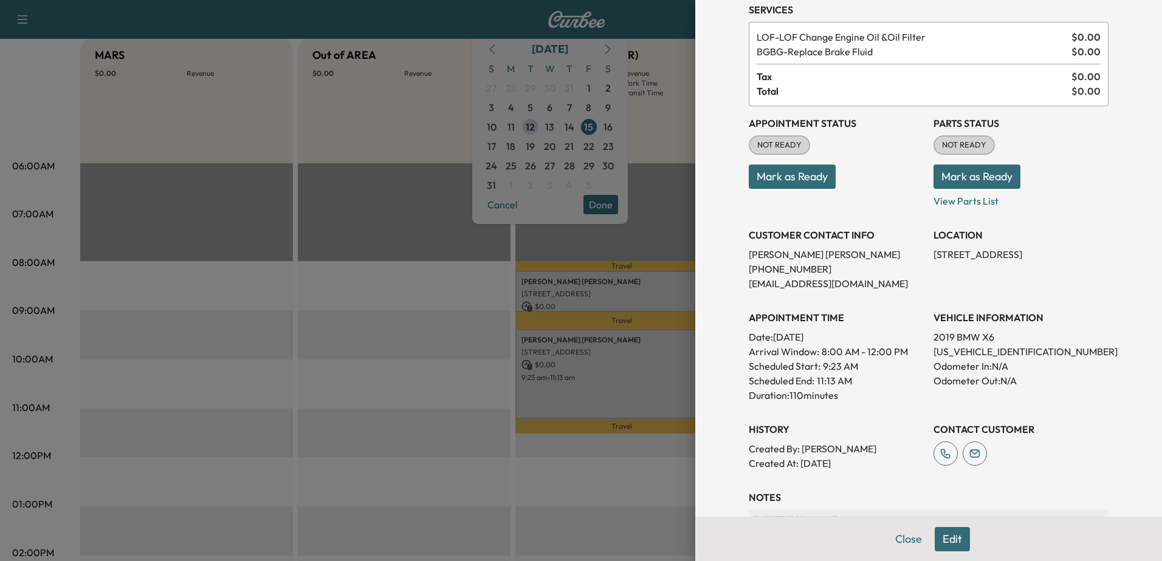 The width and height of the screenshot is (1162, 561). I want to click on p: Duration: 110 minutes, so click(836, 396).